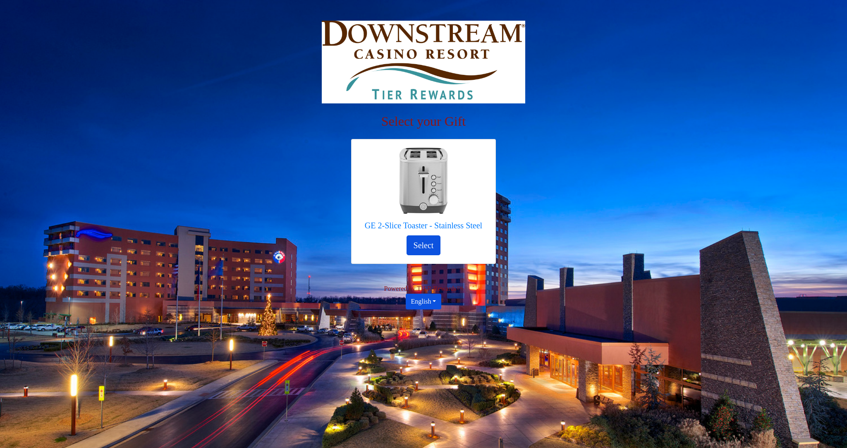  What do you see at coordinates (424, 121) in the screenshot?
I see `h2: Select your Gift` at bounding box center [424, 121].